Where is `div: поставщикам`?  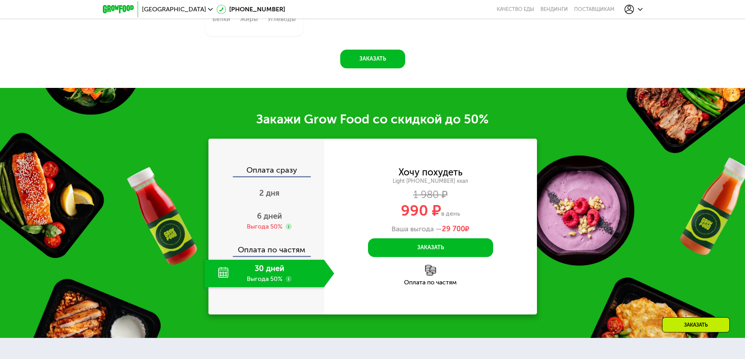 div: поставщикам is located at coordinates (594, 9).